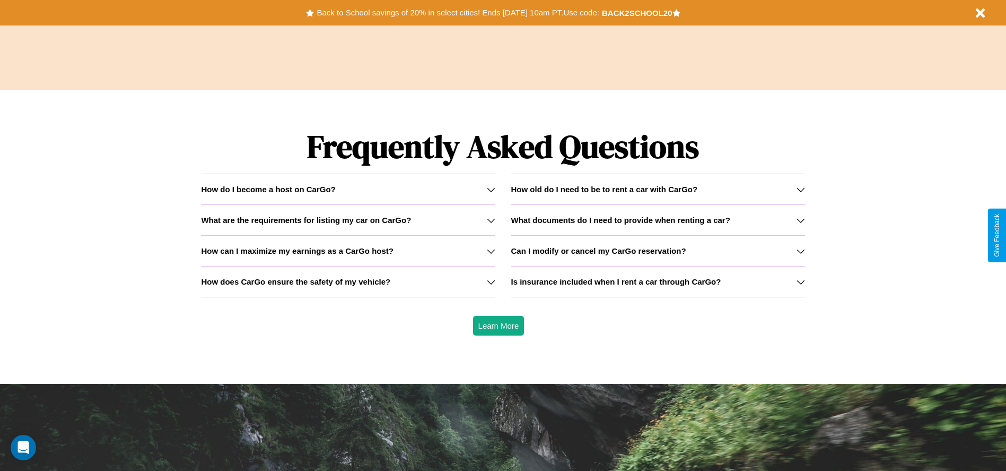 The image size is (1006, 471). I want to click on h3: What are the requirements for listing my car on CarGo?, so click(306, 220).